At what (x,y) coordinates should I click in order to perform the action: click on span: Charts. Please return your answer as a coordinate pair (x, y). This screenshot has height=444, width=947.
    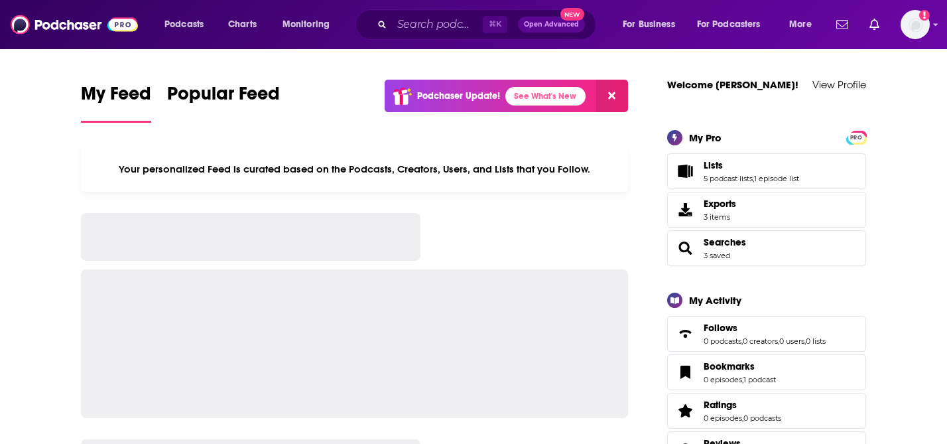
    Looking at the image, I should click on (242, 25).